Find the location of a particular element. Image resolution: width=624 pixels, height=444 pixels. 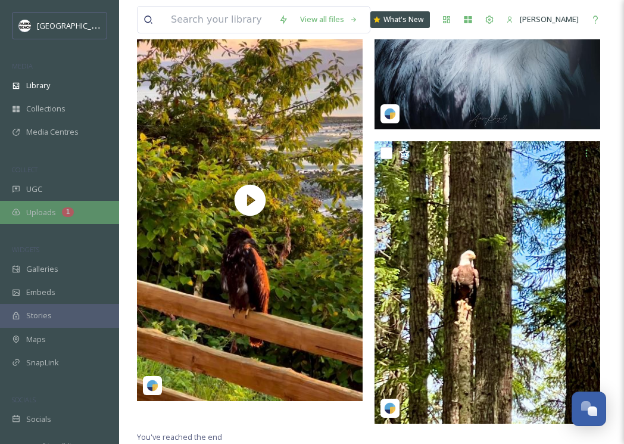

span: You've reached the end is located at coordinates (179, 437).